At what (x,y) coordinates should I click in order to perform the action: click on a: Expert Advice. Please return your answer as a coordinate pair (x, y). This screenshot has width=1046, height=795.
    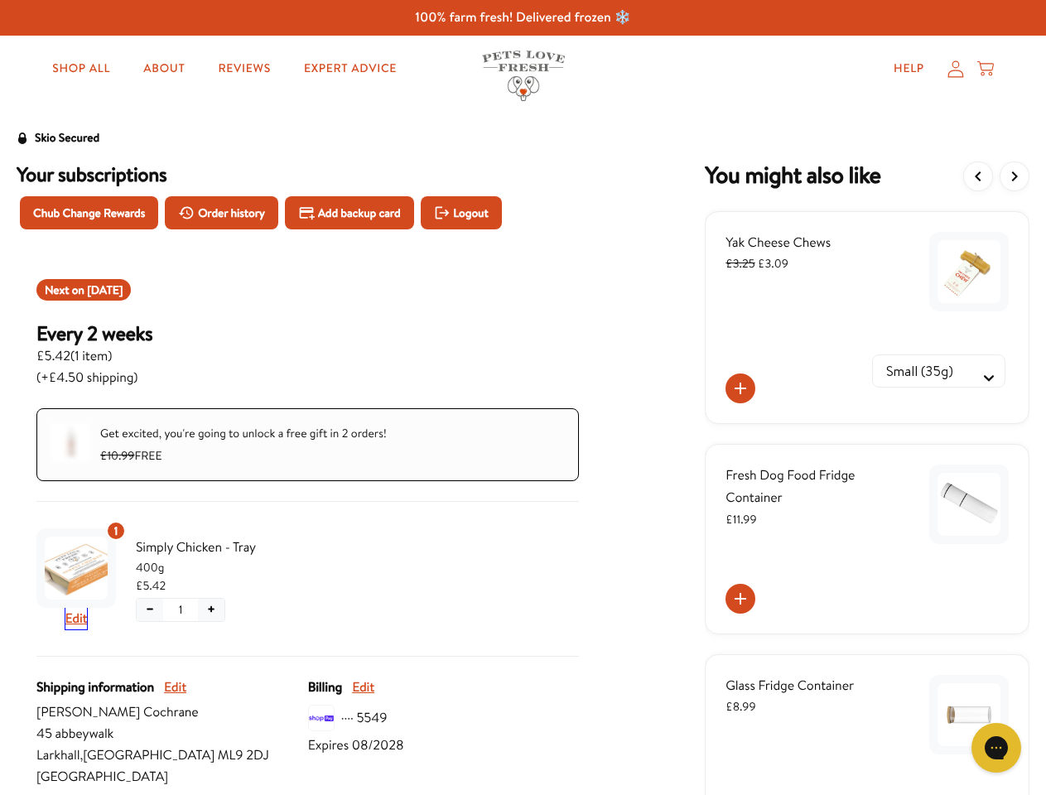
    Looking at the image, I should click on (350, 69).